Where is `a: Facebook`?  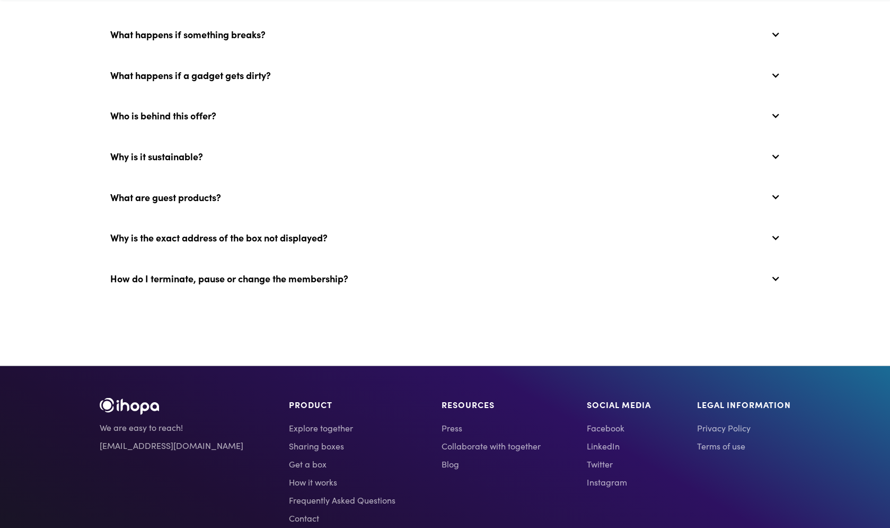 a: Facebook is located at coordinates (619, 427).